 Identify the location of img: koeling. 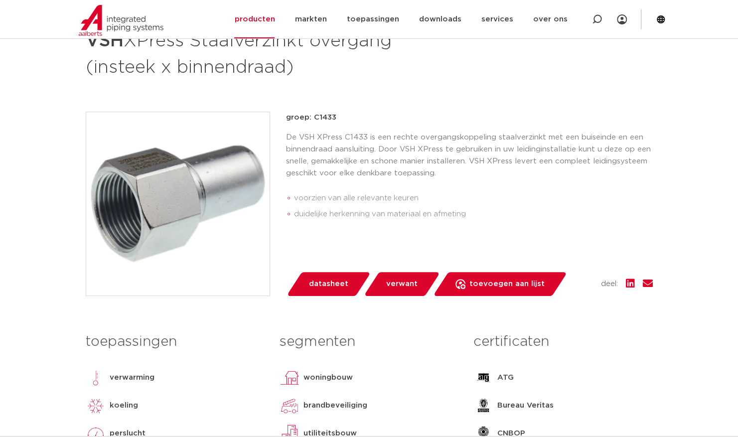
(96, 406).